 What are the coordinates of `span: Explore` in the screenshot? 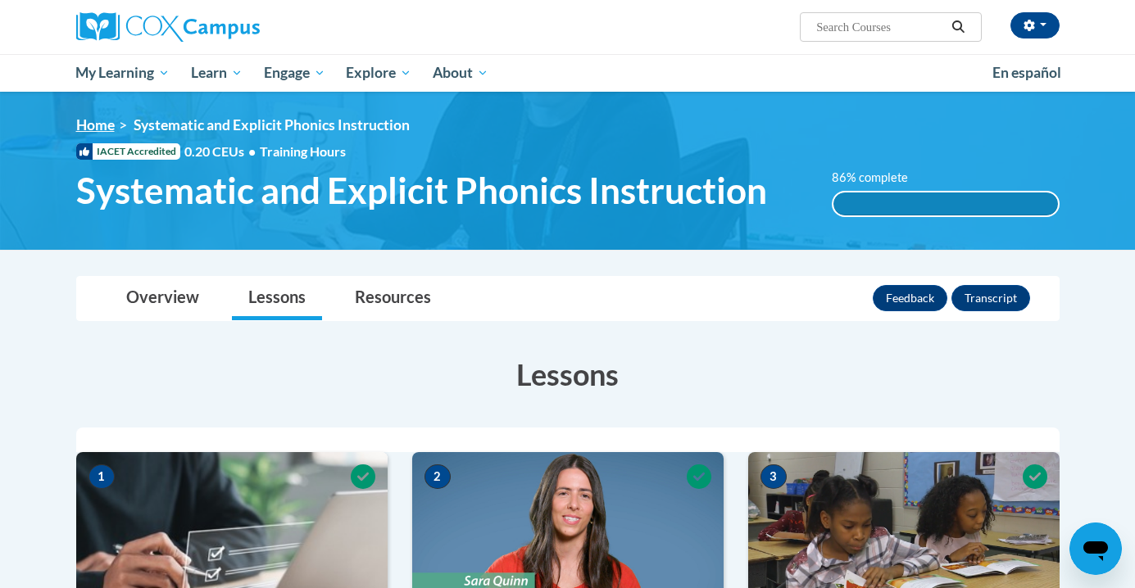 It's located at (379, 73).